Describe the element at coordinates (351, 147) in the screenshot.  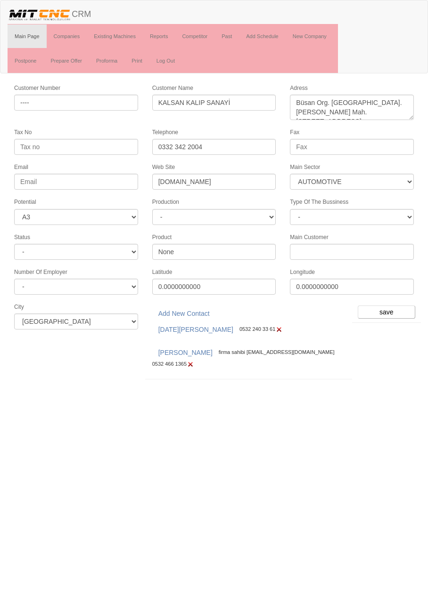
I see `input: Fax` at that location.